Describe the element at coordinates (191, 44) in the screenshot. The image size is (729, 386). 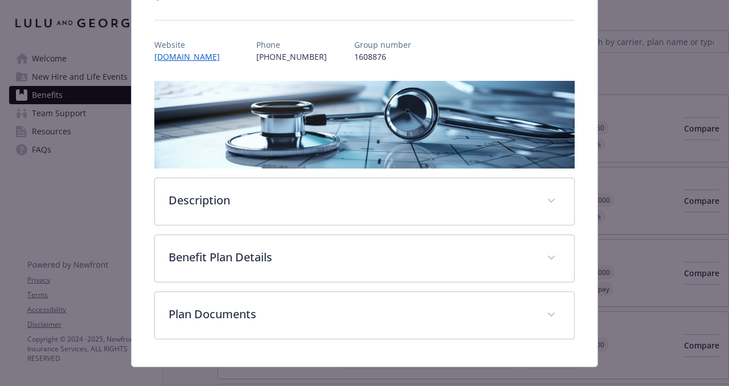
I see `p: Website` at that location.